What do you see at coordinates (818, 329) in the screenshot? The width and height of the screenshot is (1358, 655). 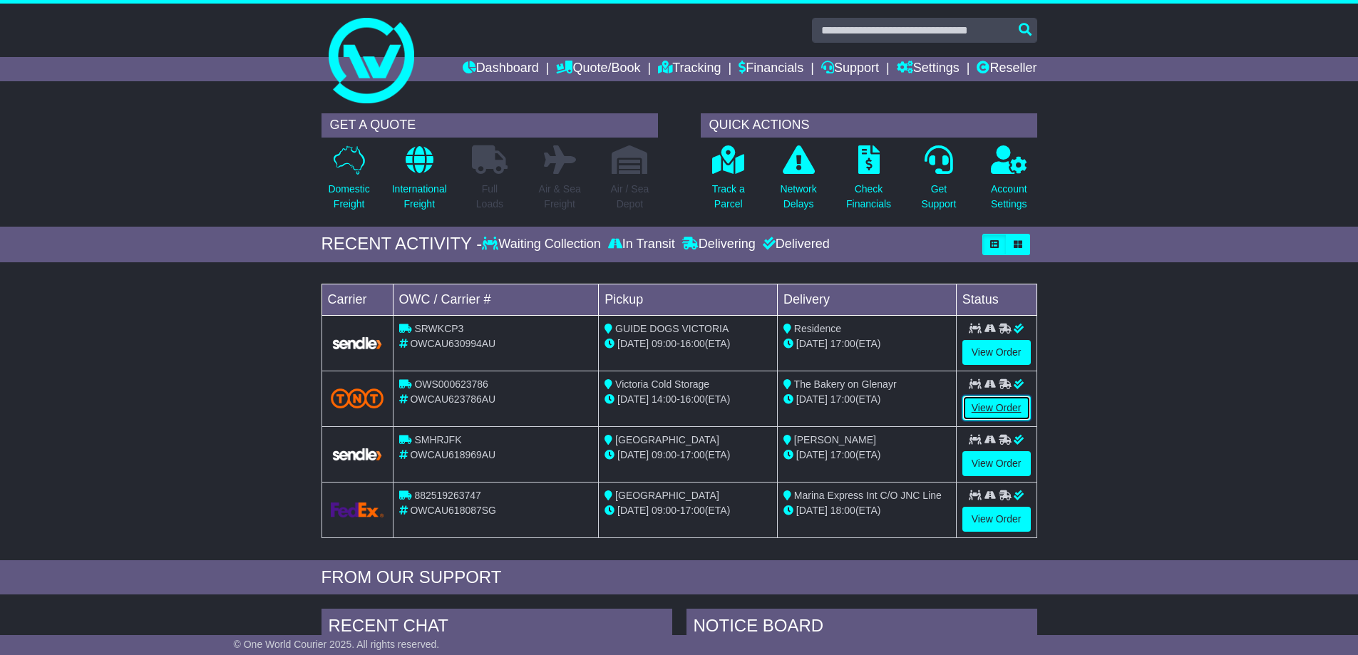 I see `span: Residence` at bounding box center [818, 329].